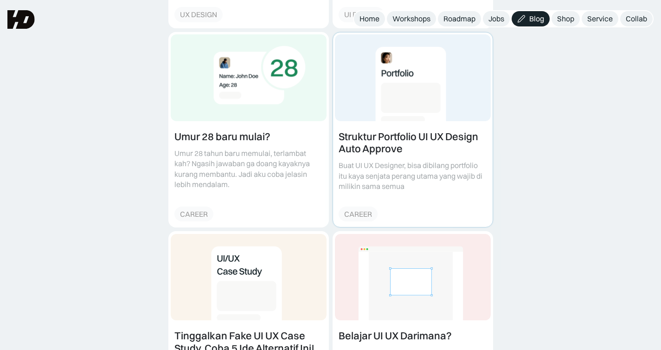 This screenshot has height=350, width=661. I want to click on a: Jobs, so click(496, 19).